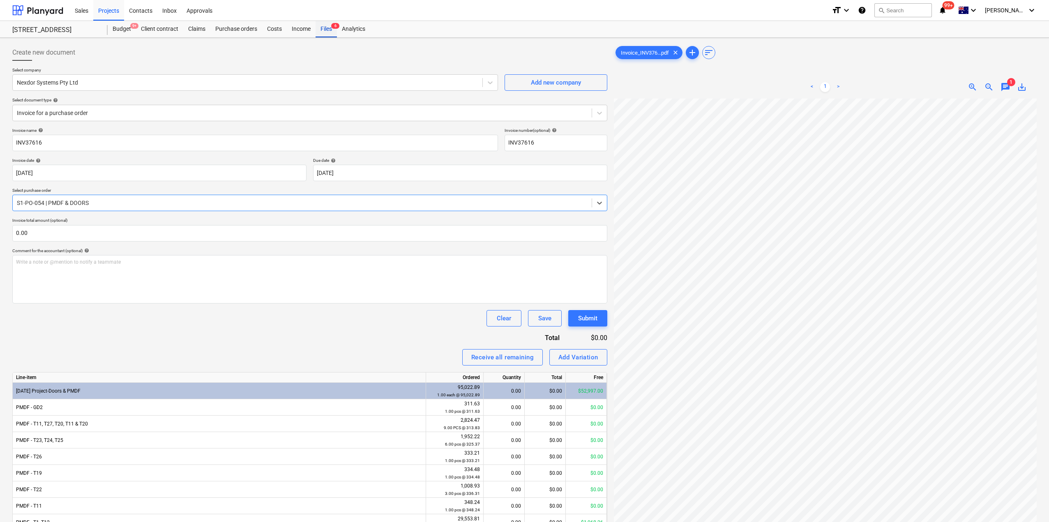  What do you see at coordinates (578, 358) in the screenshot?
I see `button: Add Variation` at bounding box center [578, 358].